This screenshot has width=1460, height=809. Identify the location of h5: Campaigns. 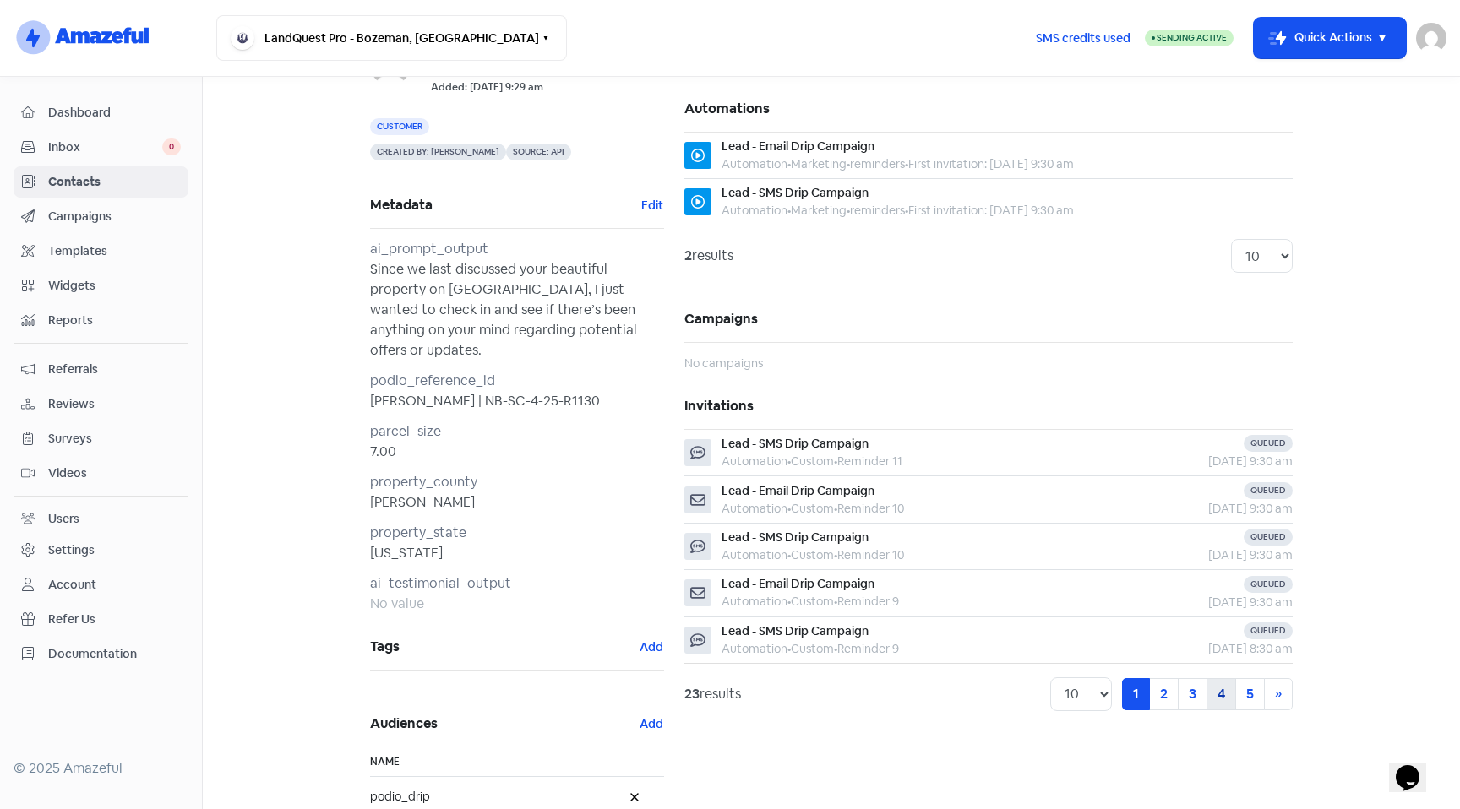
(988, 319).